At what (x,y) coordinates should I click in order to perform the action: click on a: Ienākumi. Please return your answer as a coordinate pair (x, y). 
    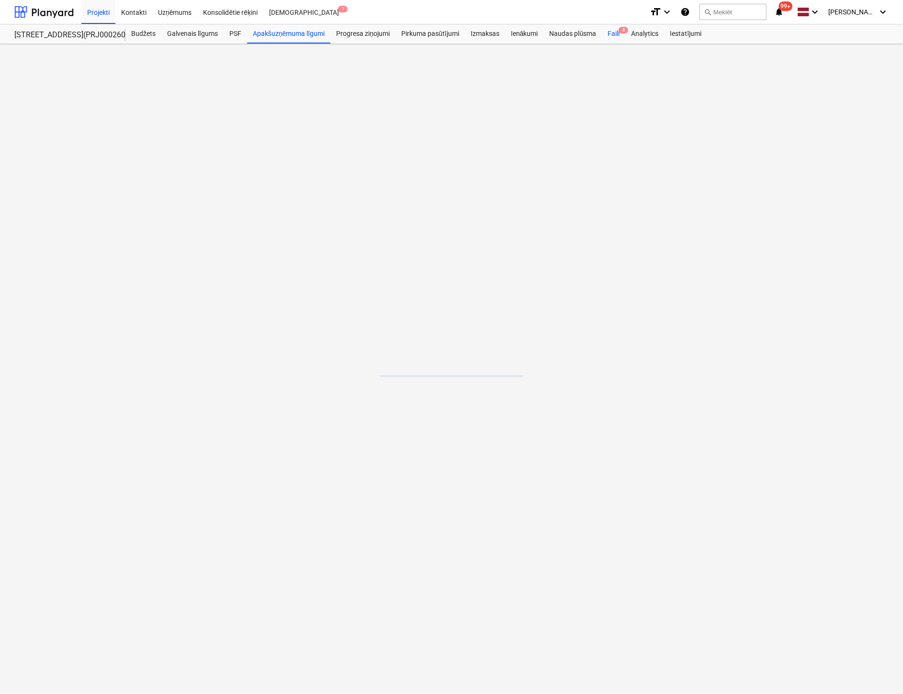
    Looking at the image, I should click on (524, 34).